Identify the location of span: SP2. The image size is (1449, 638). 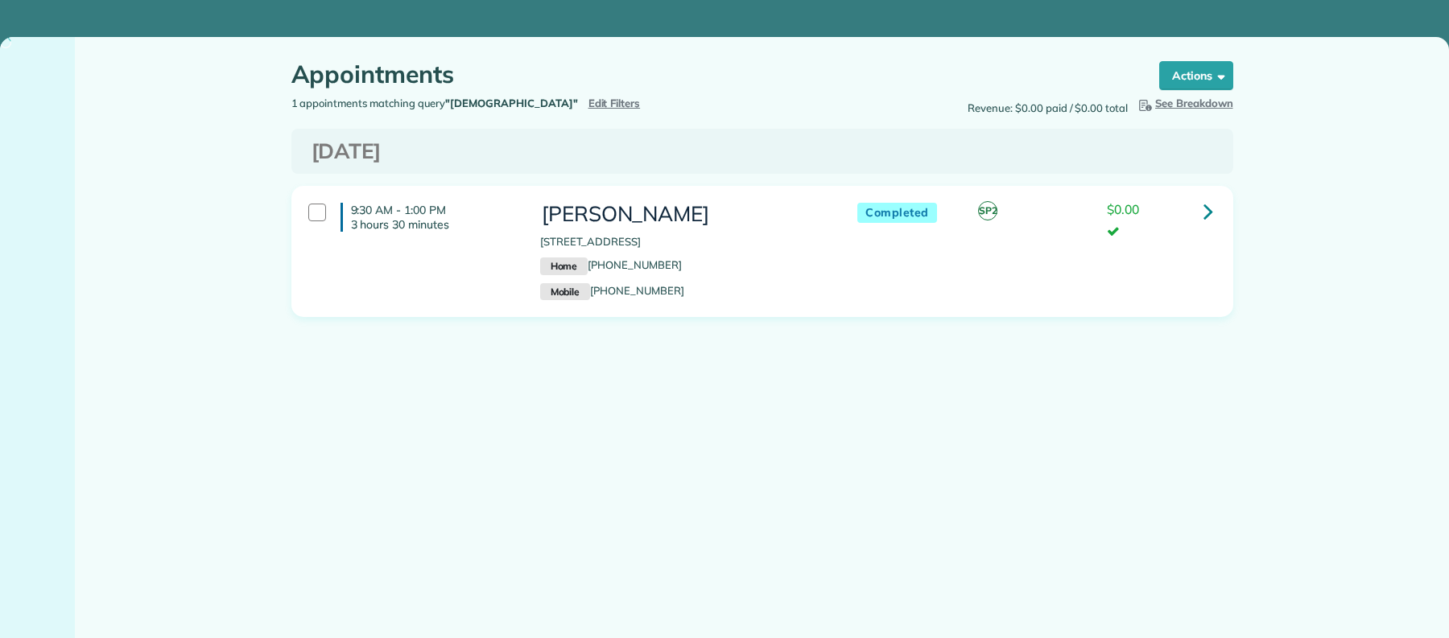
(987, 211).